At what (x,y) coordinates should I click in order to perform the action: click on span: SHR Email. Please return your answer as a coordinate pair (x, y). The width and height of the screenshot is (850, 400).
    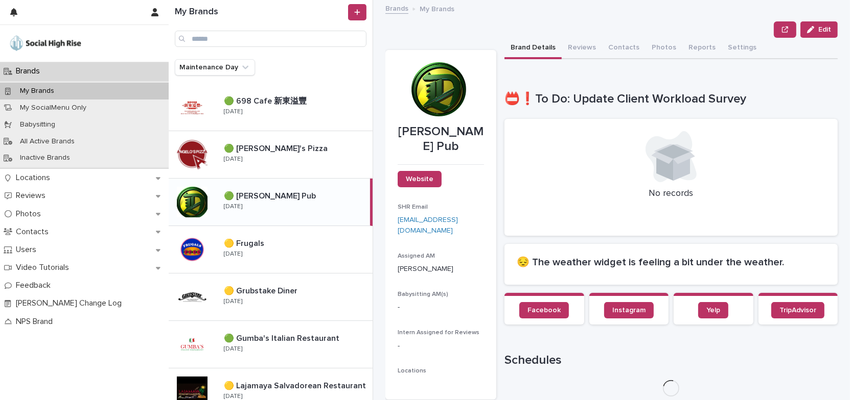
    Looking at the image, I should click on (412, 207).